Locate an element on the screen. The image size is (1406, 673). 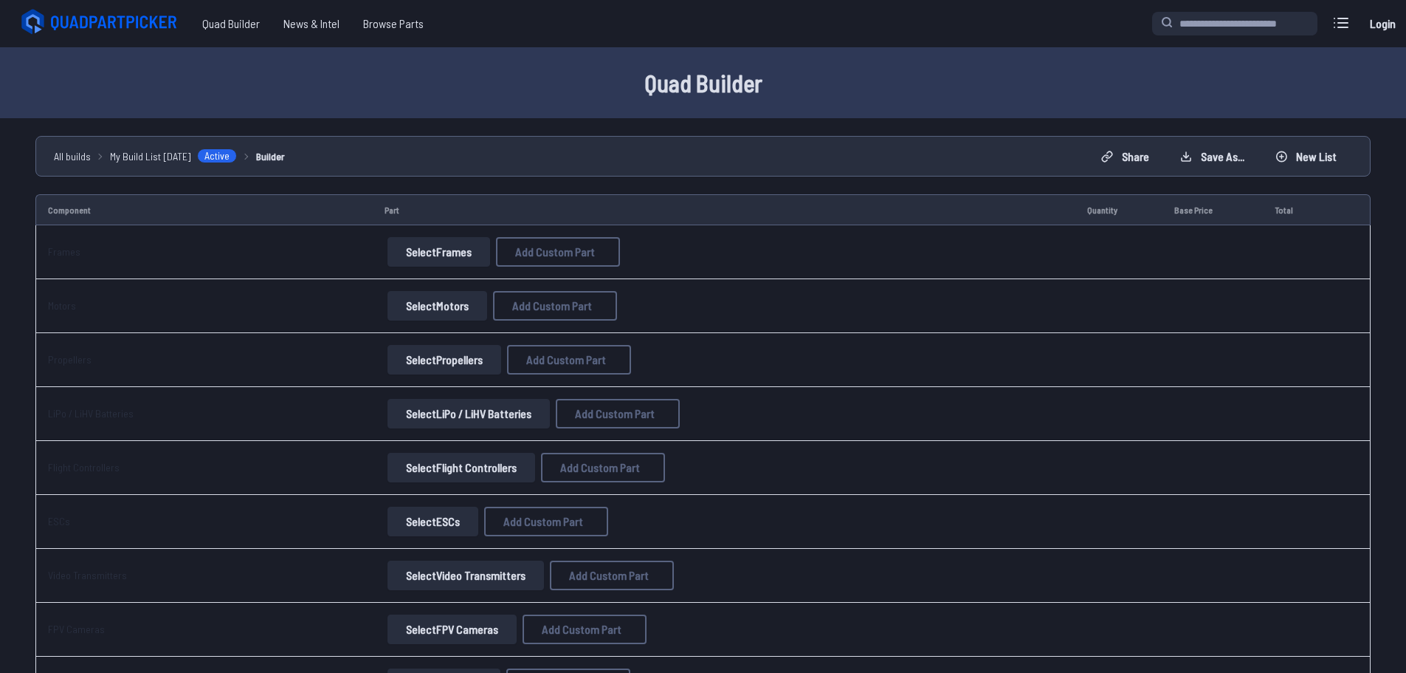
button: SelectLiPo / LiHV Batteries is located at coordinates (469, 413).